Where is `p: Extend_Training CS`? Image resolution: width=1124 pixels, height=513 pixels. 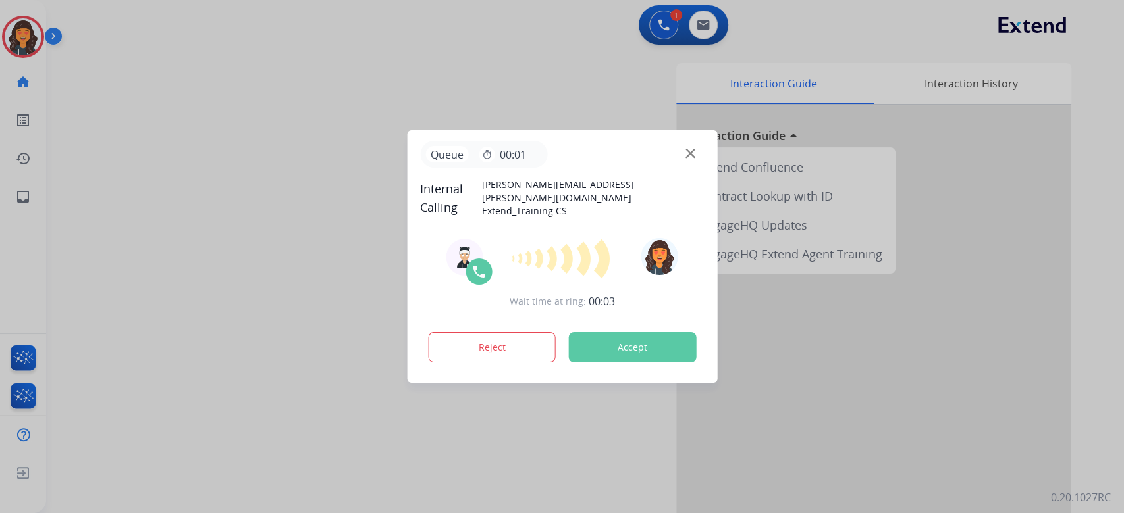 p: Extend_Training CS is located at coordinates (592, 211).